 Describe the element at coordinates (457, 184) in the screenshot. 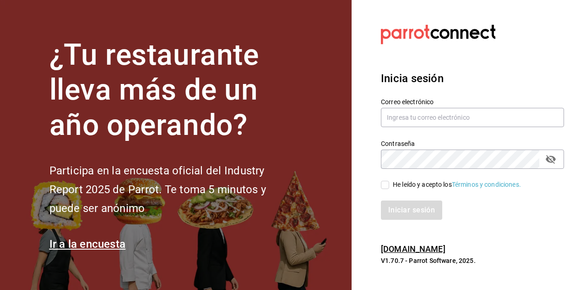

I see `div: He leído y acepto los` at that location.